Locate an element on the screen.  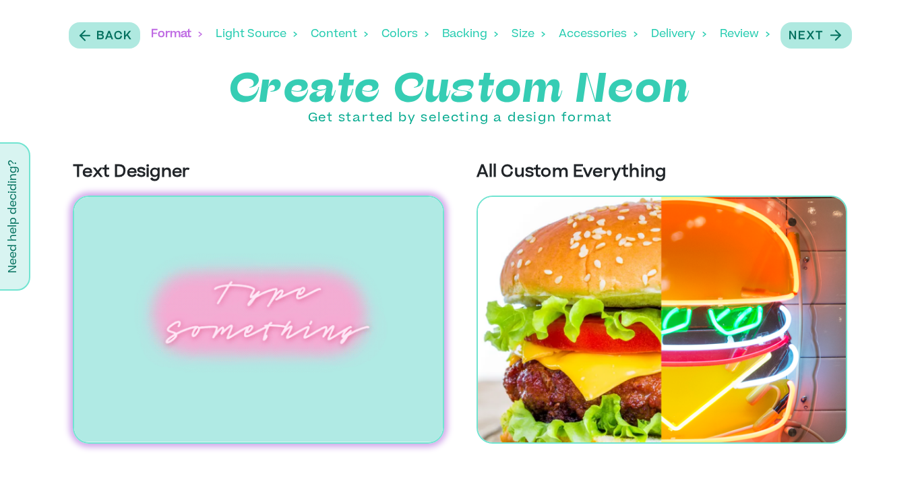
div: Delivery is located at coordinates (679, 34).